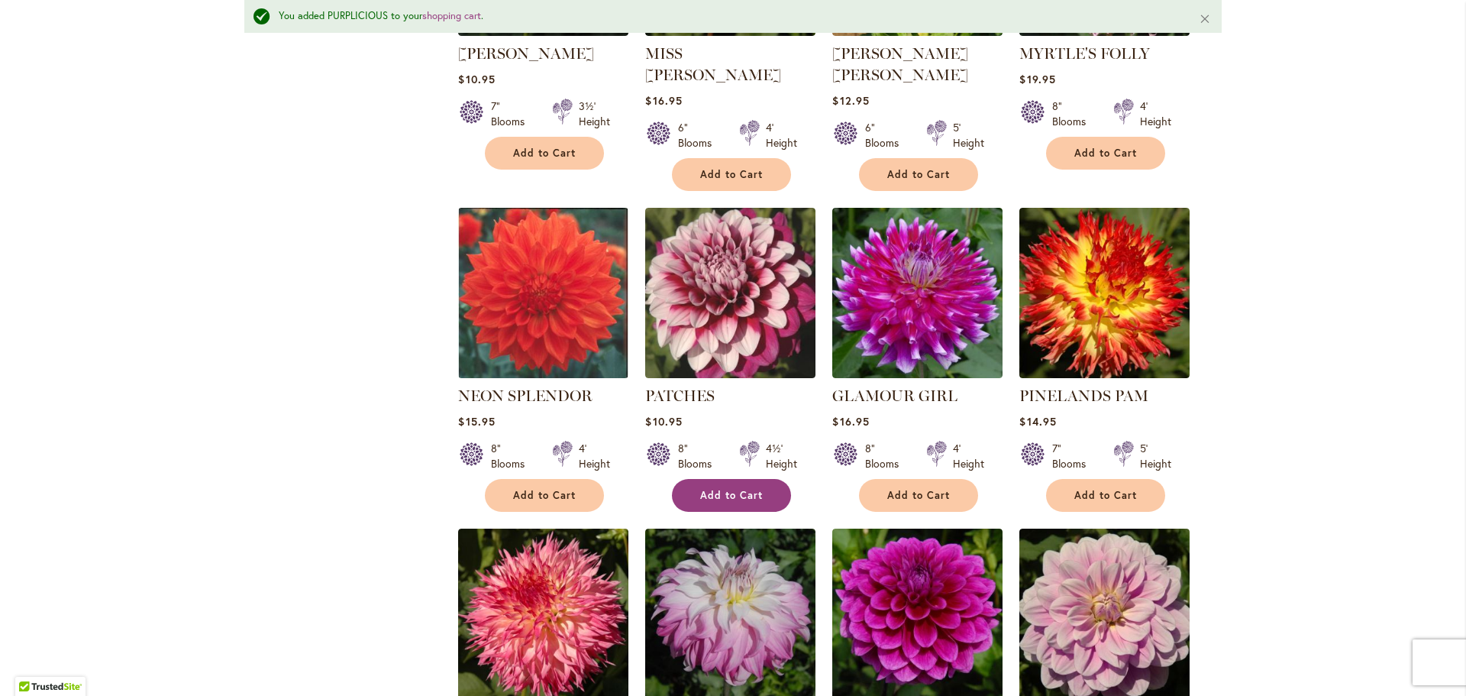 The height and width of the screenshot is (696, 1466). I want to click on span: $12.95, so click(851, 100).